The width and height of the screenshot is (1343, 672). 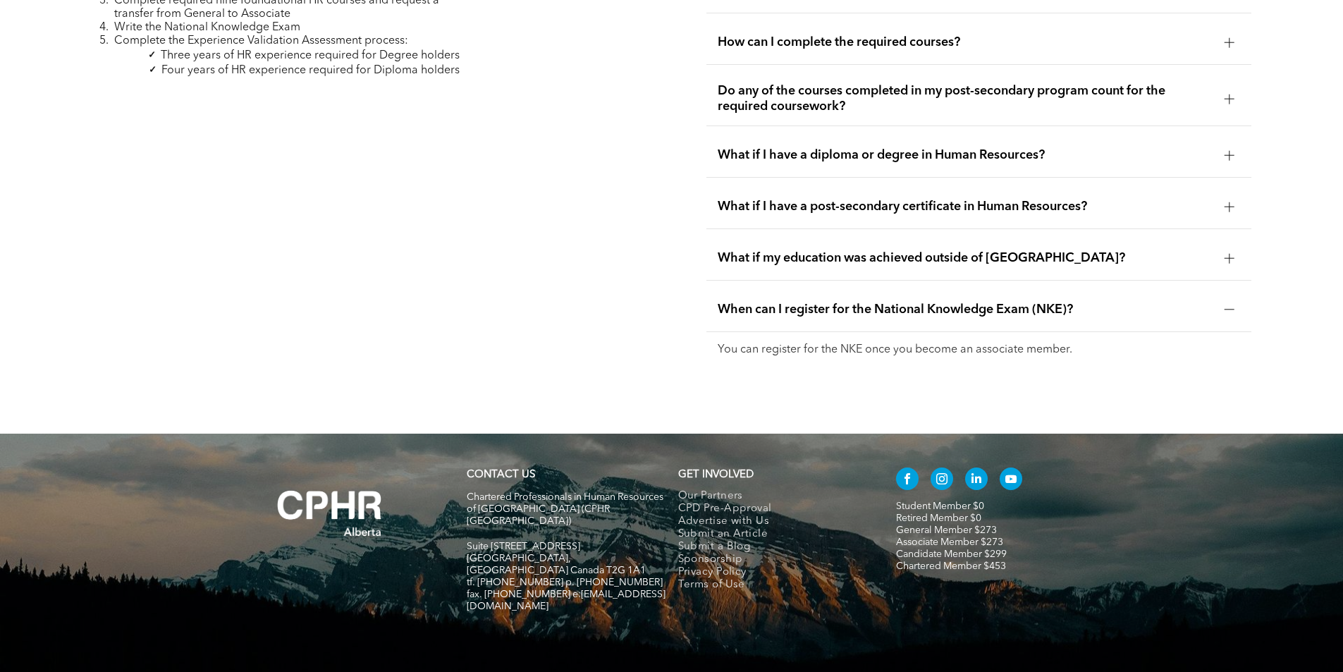 What do you see at coordinates (772, 547) in the screenshot?
I see `a: Submit a Blog` at bounding box center [772, 547].